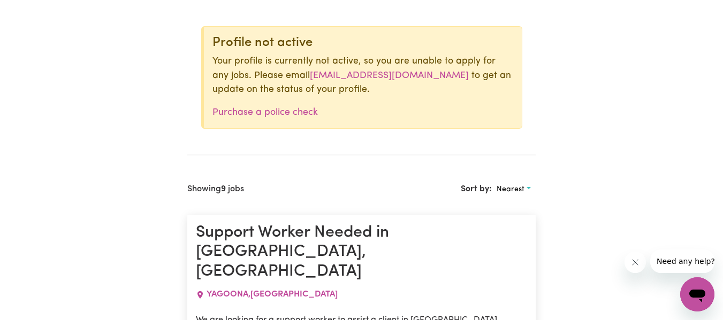 The image size is (723, 320). What do you see at coordinates (265, 112) in the screenshot?
I see `a: Purchase a police check` at bounding box center [265, 112].